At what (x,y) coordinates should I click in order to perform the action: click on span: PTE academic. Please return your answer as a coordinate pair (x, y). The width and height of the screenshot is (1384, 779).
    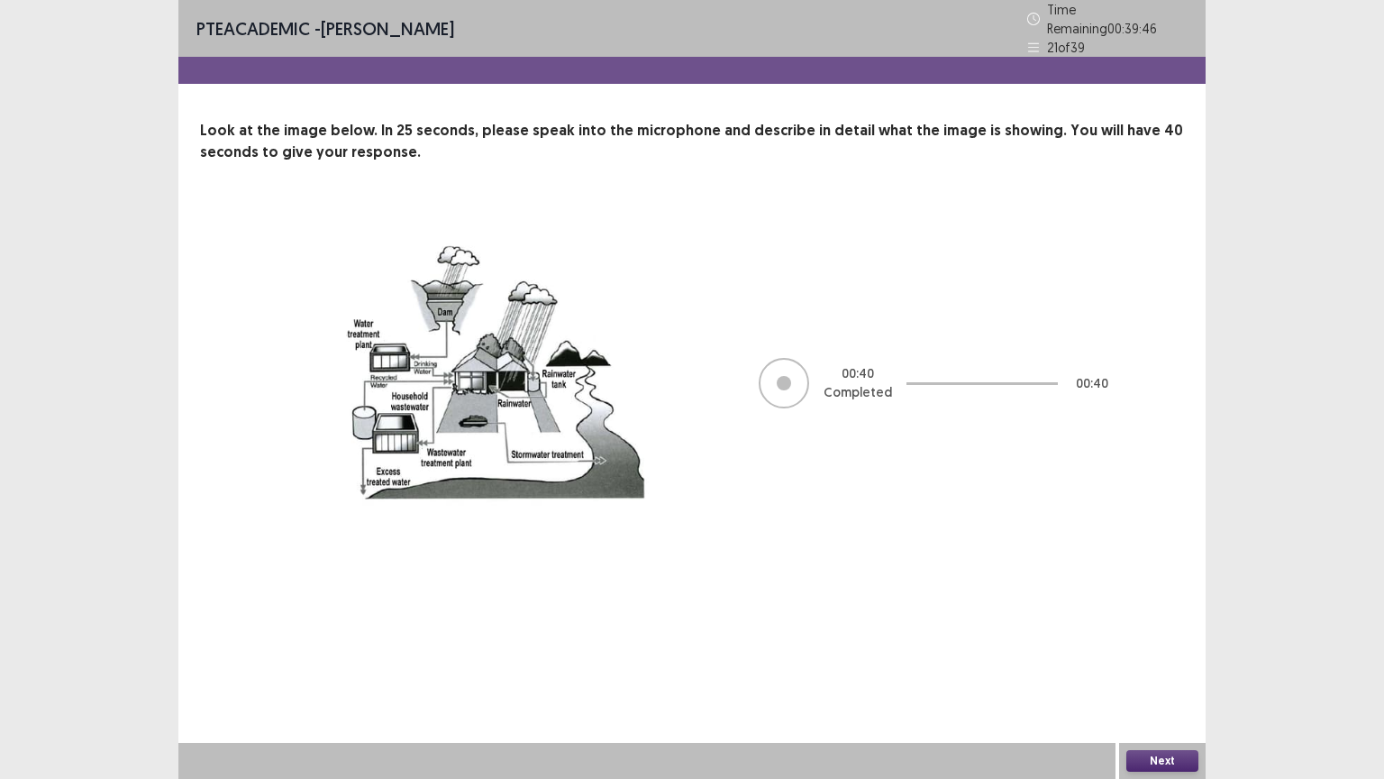
    Looking at the image, I should click on (253, 28).